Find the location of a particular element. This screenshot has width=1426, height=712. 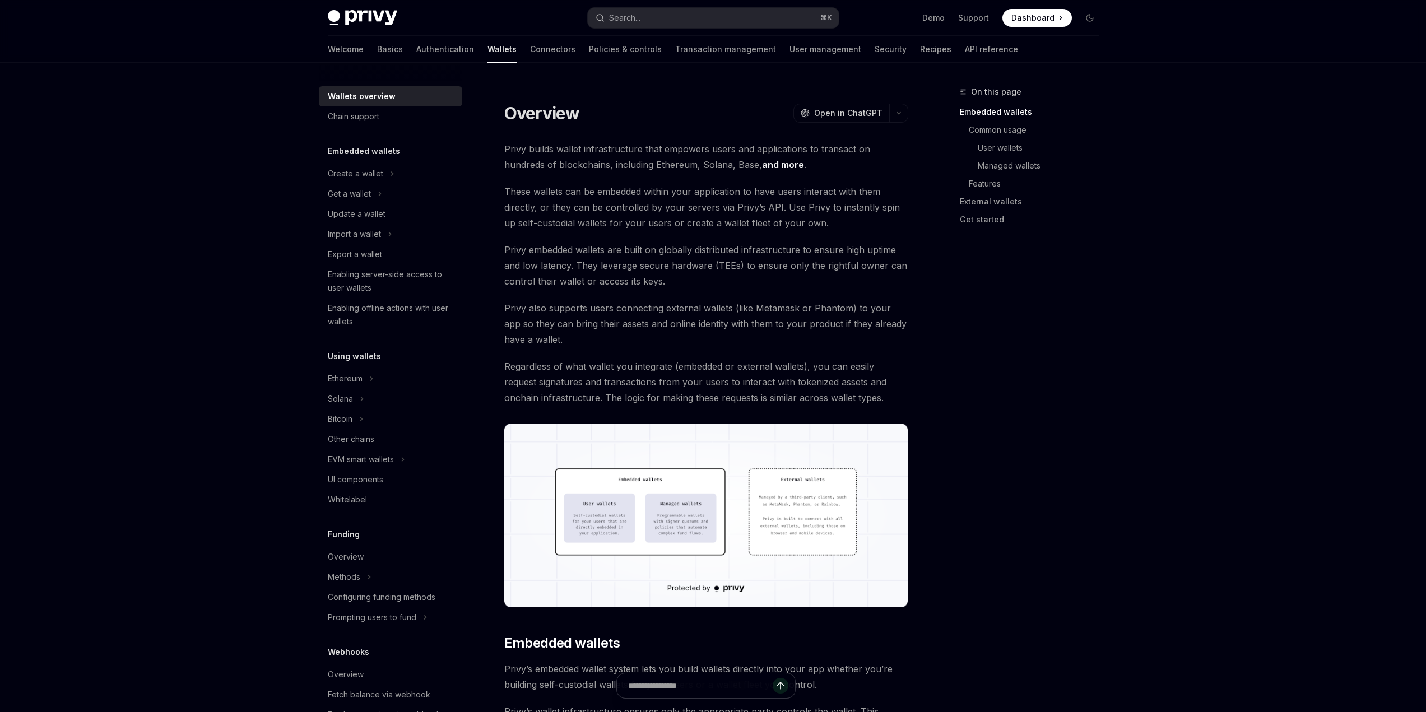

a: Wallets is located at coordinates (502, 49).